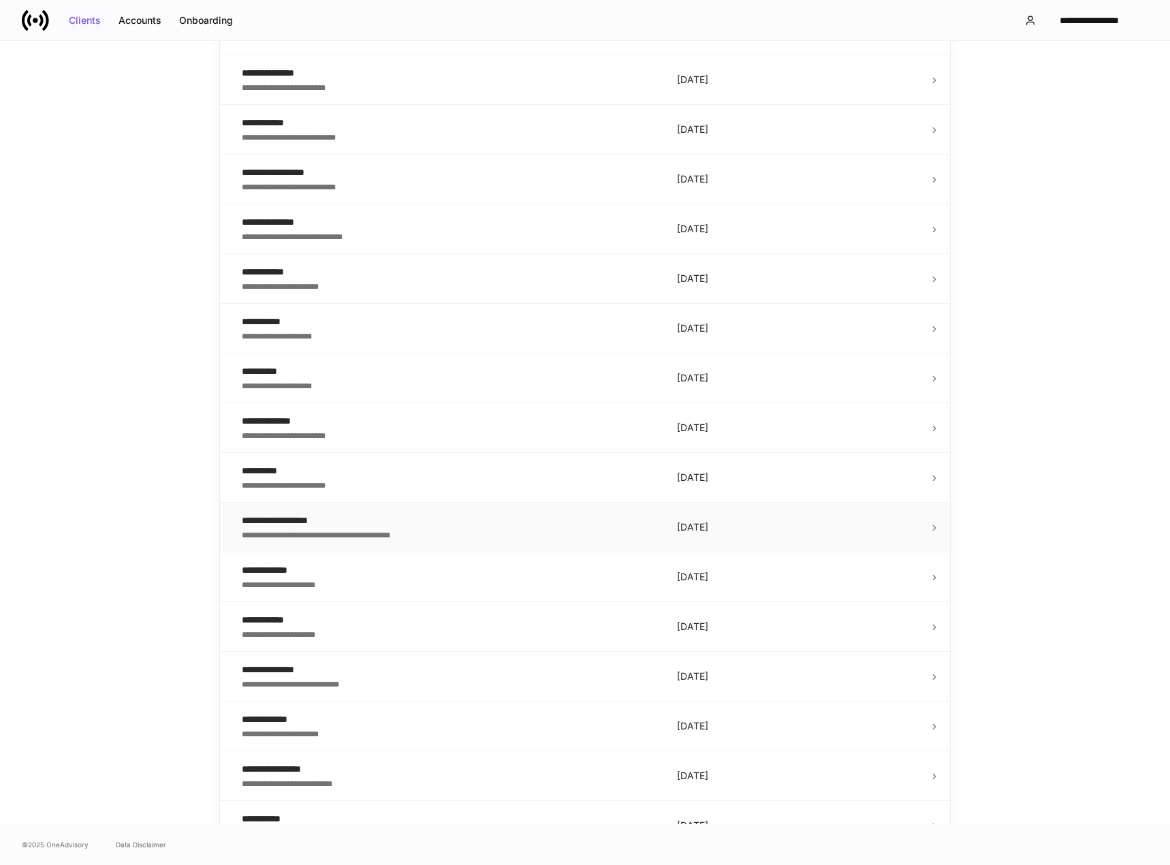  I want to click on button: Onboarding, so click(206, 20).